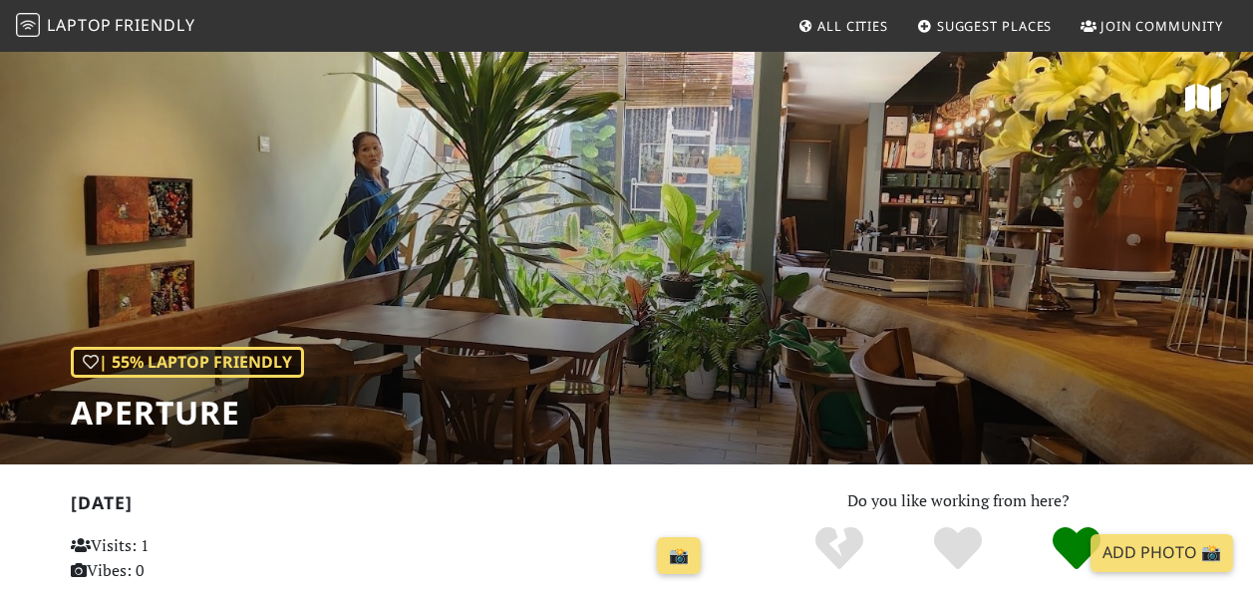 The width and height of the screenshot is (1253, 592). I want to click on div: No, so click(839, 549).